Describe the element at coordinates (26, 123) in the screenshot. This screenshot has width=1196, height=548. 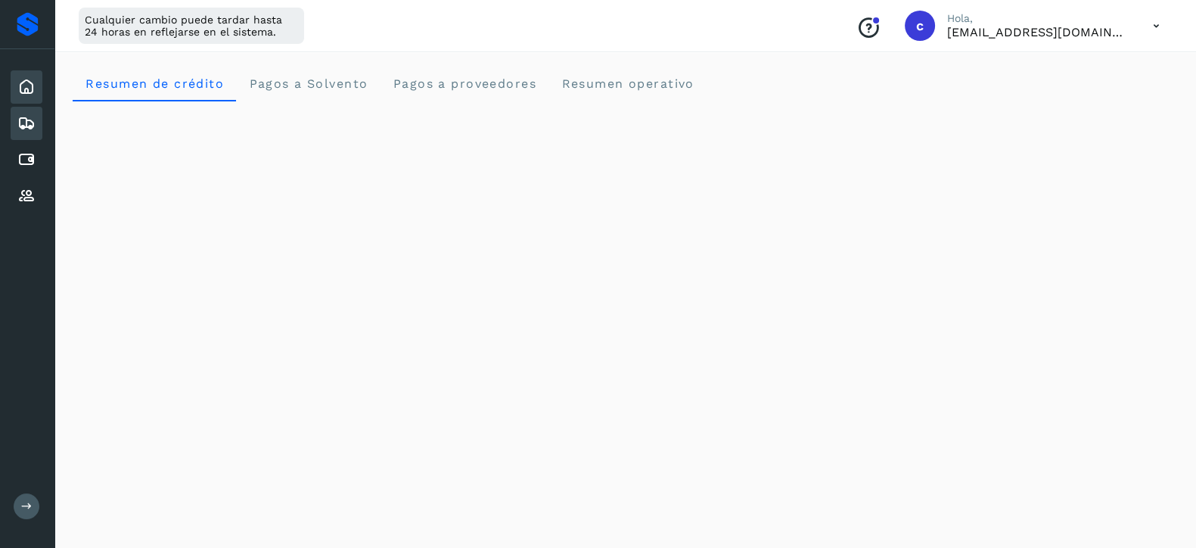
I see `div: Embarques` at that location.